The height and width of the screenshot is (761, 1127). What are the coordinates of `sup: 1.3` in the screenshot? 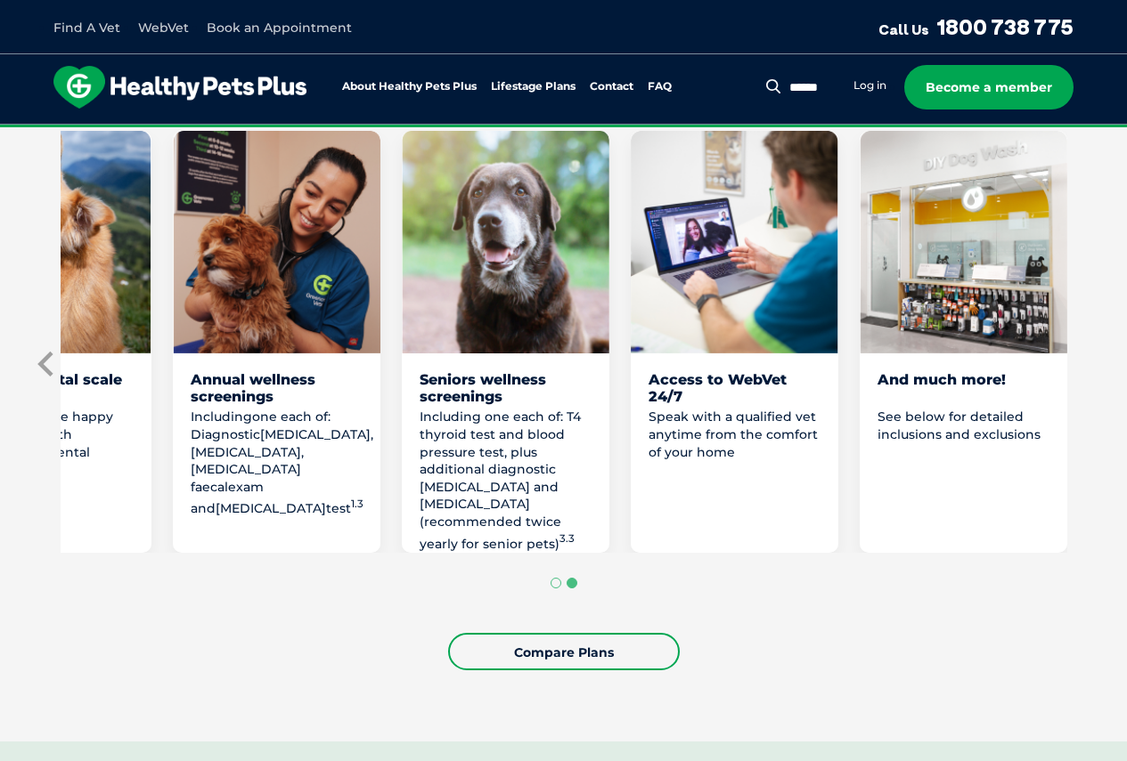 It's located at (357, 504).